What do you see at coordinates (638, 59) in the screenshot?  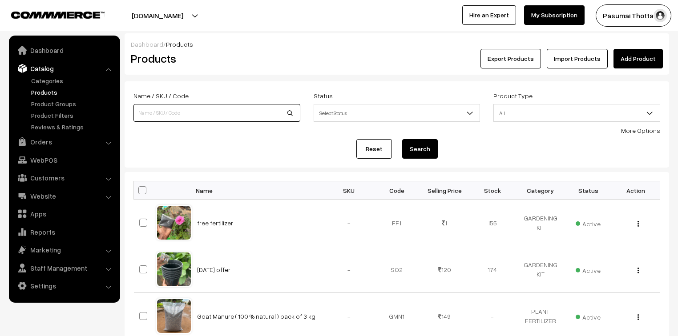 I see `a: Add Product` at bounding box center [638, 59].